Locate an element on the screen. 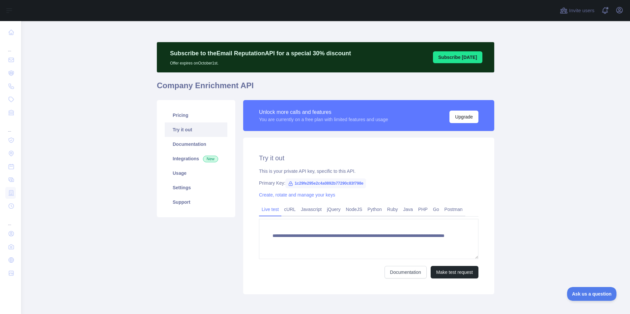 This screenshot has width=630, height=314. span: 1c29fe295e2c4a0892b77290c83f798e is located at coordinates (326, 184).